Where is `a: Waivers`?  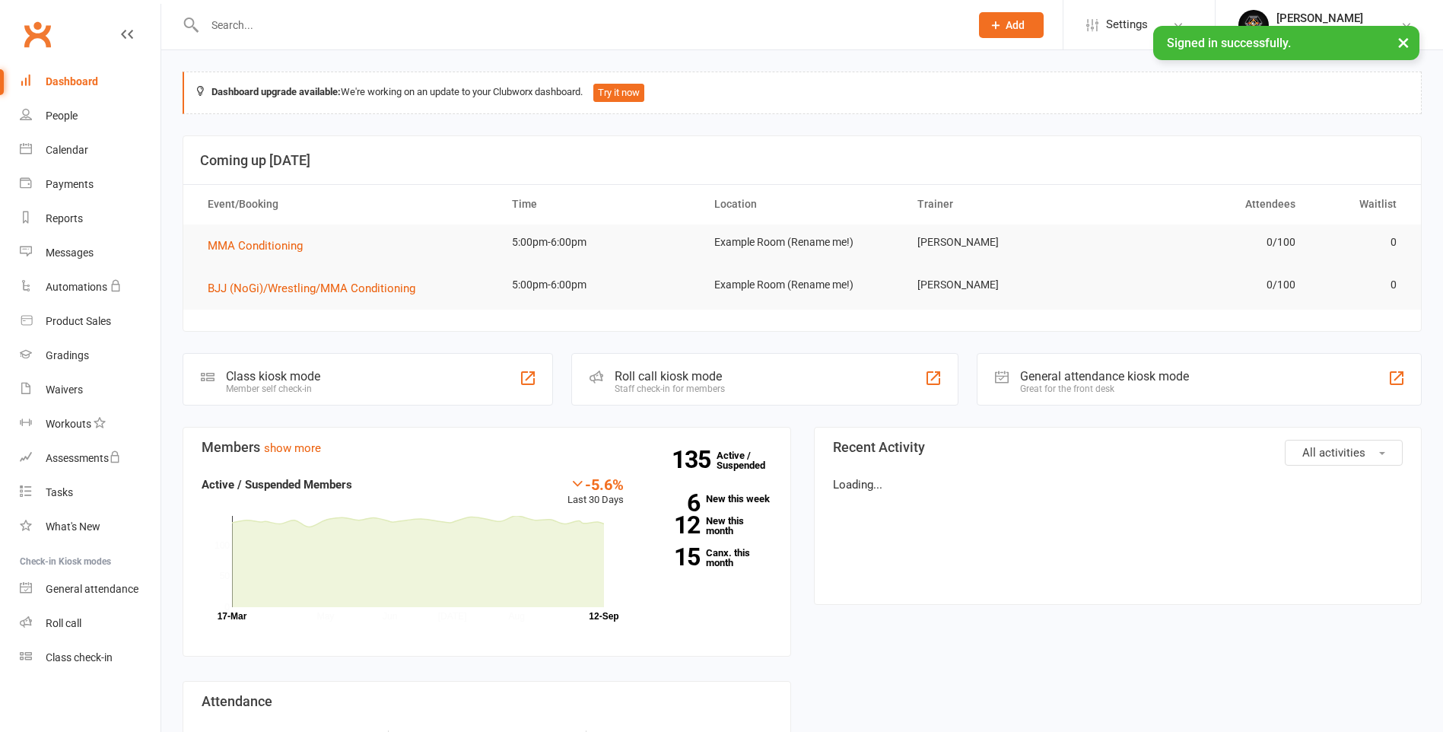 a: Waivers is located at coordinates (90, 390).